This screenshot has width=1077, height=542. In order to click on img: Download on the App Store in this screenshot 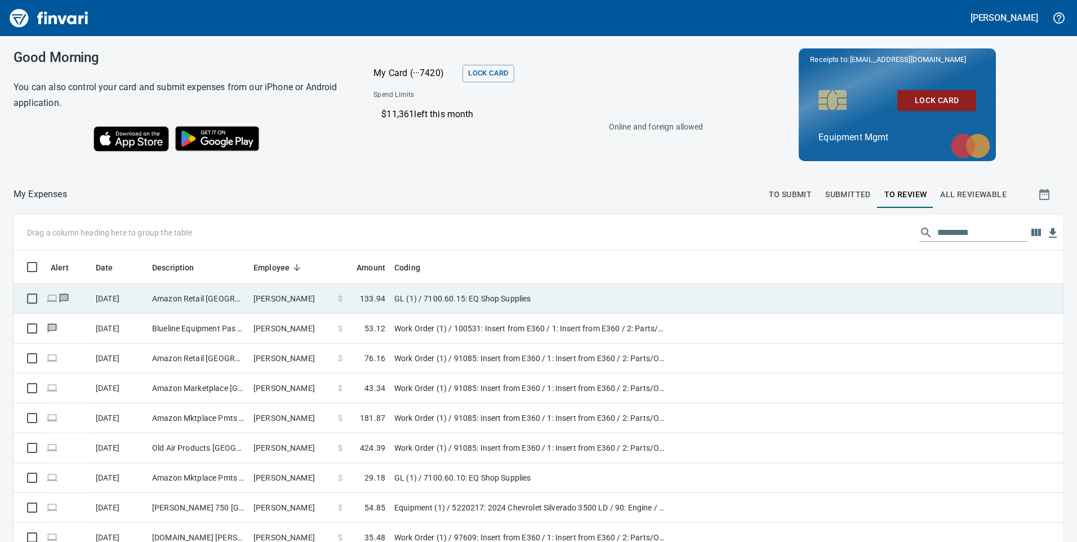, I will do `click(131, 139)`.